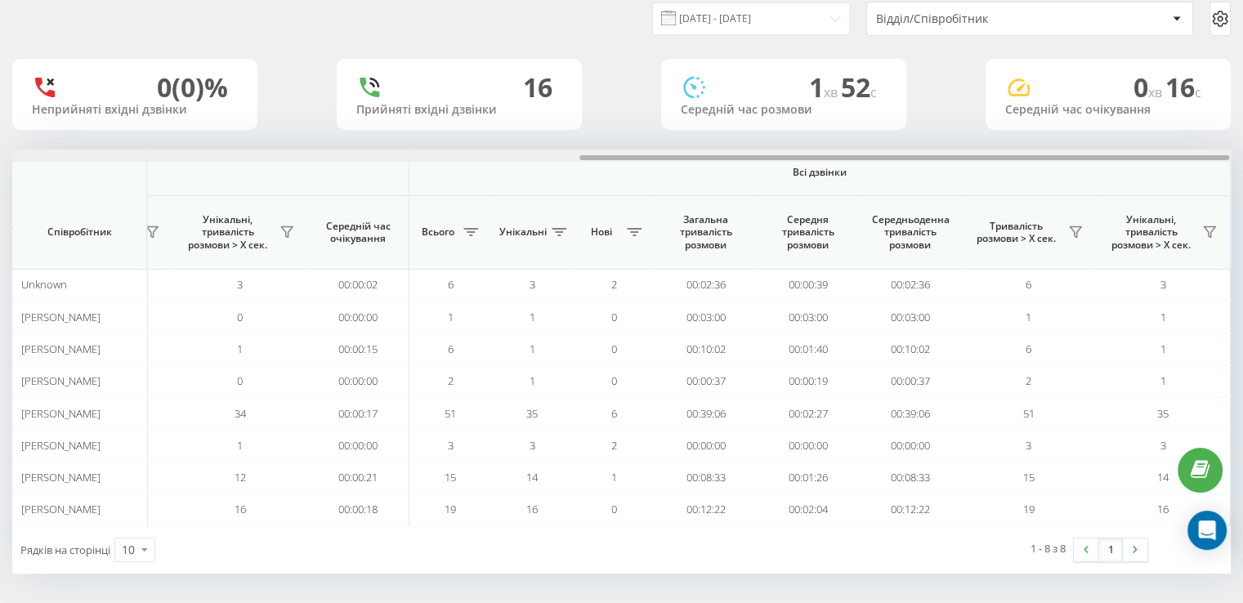  Describe the element at coordinates (358, 509) in the screenshot. I see `td: 00:00:18` at that location.